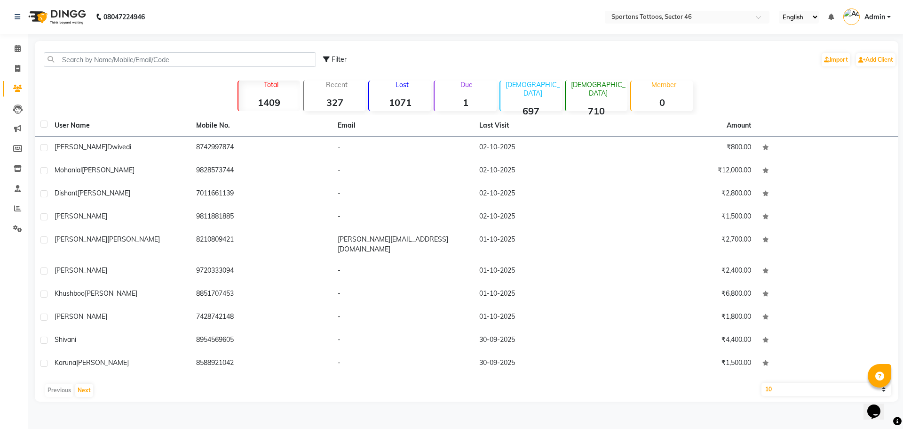  I want to click on td: ₹12,000.00, so click(686, 171).